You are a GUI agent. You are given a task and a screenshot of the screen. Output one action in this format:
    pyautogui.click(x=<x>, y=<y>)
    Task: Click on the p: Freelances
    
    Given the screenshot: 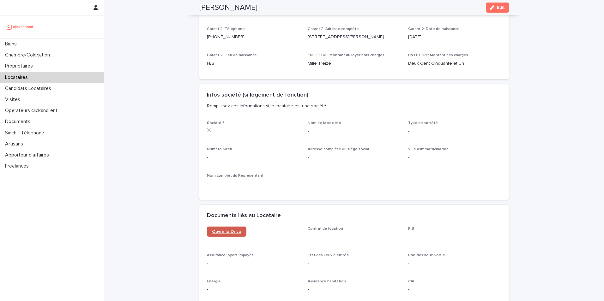 What is the action you would take?
    pyautogui.click(x=18, y=166)
    